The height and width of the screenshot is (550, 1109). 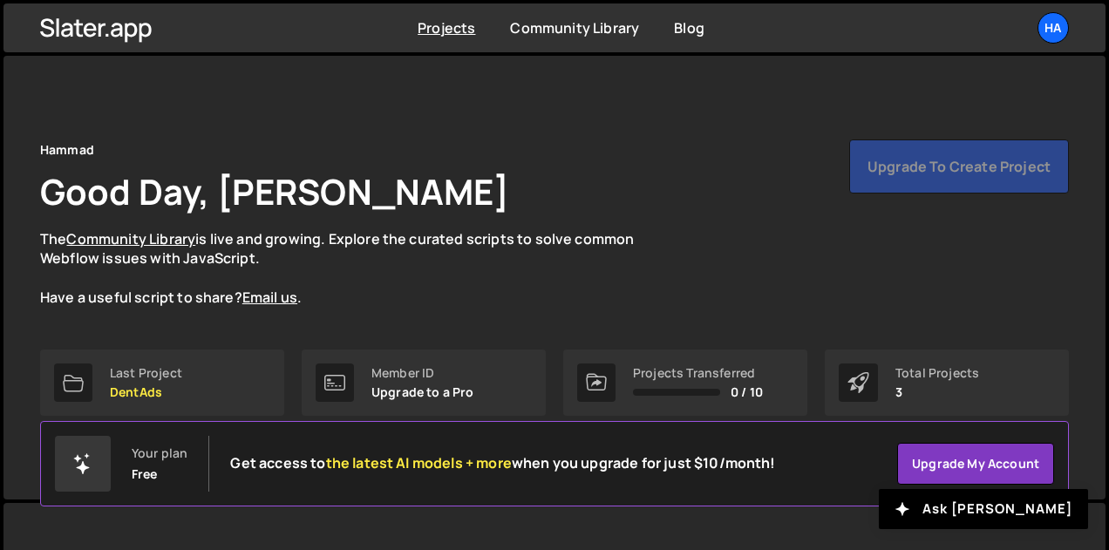 I want to click on a: Projects, so click(x=446, y=28).